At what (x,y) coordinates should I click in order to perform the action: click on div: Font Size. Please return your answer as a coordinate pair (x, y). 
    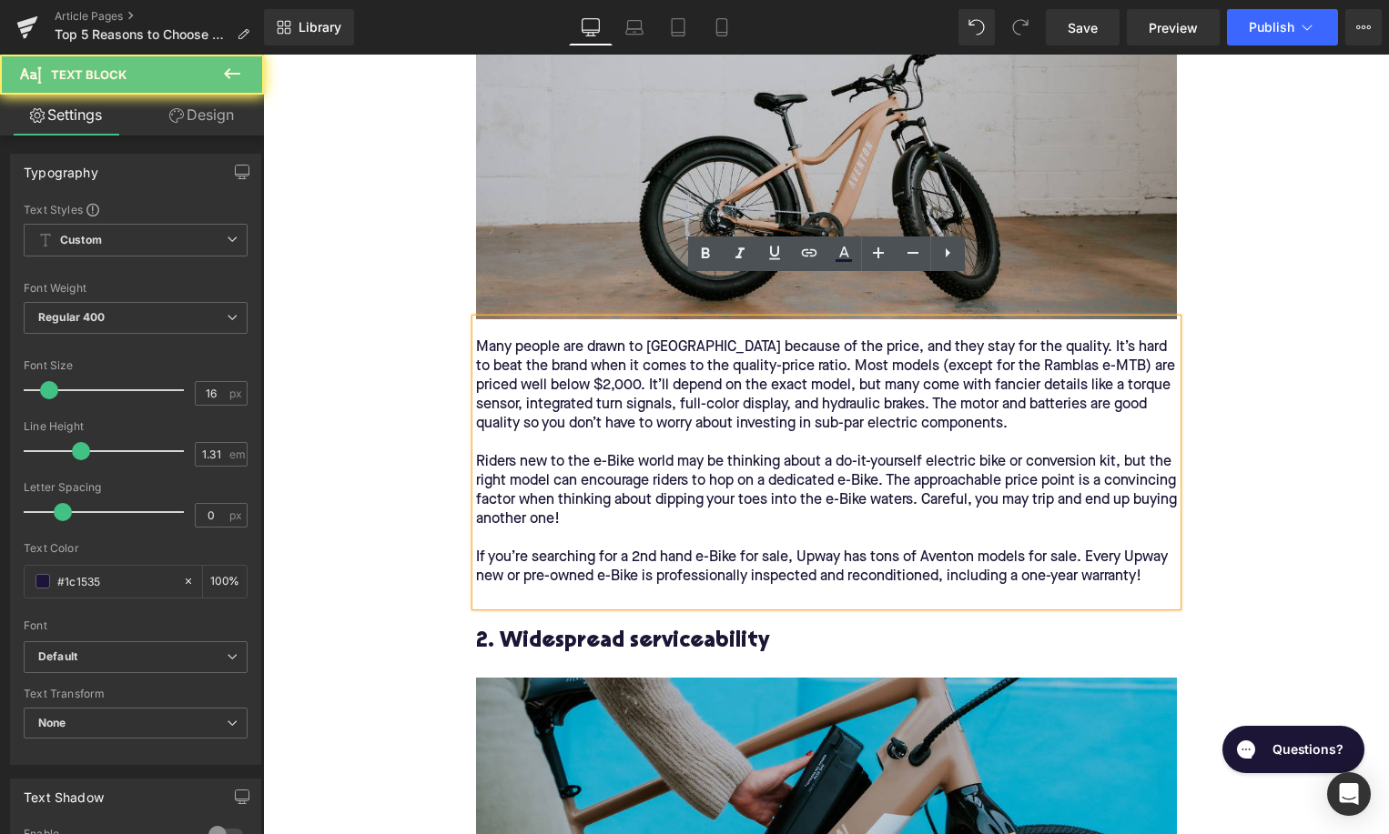
    Looking at the image, I should click on (136, 366).